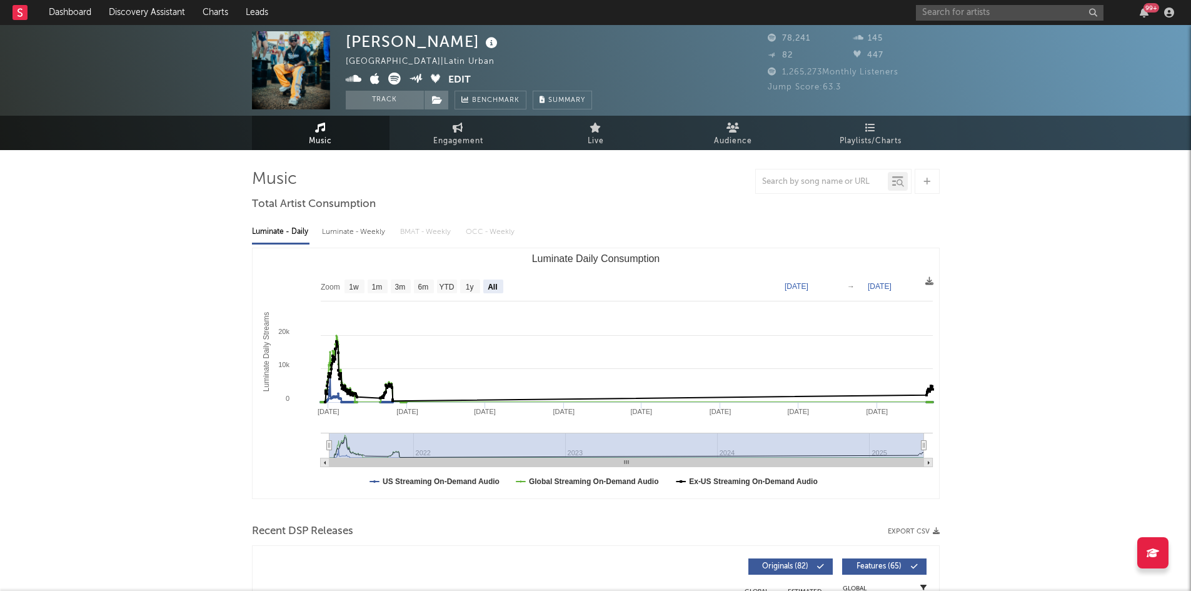 The height and width of the screenshot is (591, 1191). Describe the element at coordinates (884, 567) in the screenshot. I see `button: Features(65)` at that location.